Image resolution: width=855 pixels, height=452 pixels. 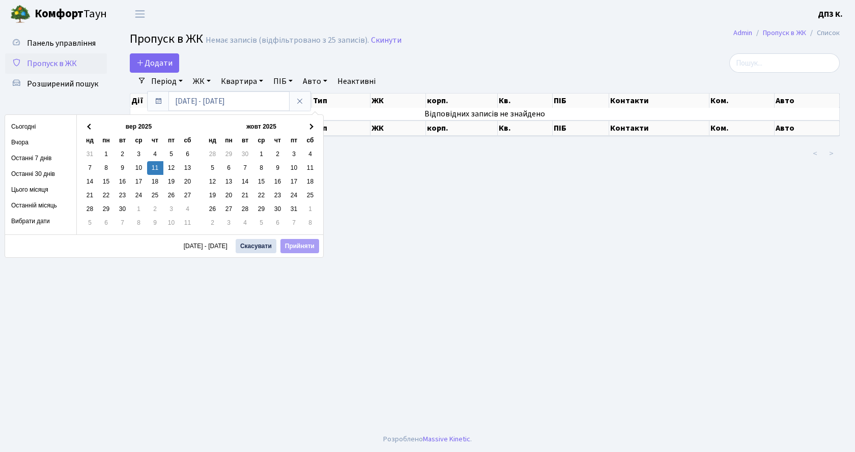 I want to click on a: Розширений пошук, so click(x=56, y=84).